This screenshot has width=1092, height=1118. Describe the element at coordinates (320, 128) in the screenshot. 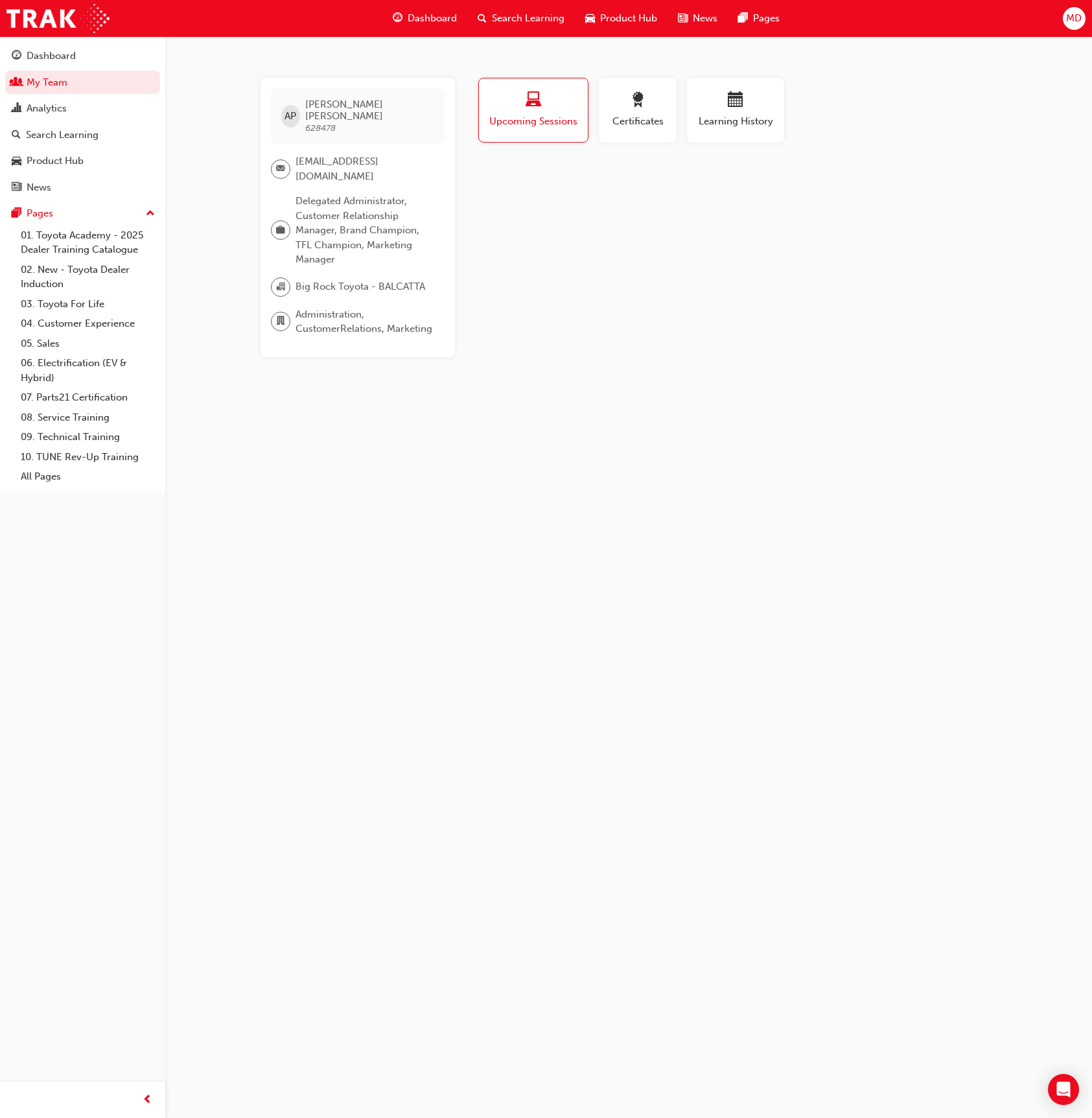

I see `span: 628478` at that location.